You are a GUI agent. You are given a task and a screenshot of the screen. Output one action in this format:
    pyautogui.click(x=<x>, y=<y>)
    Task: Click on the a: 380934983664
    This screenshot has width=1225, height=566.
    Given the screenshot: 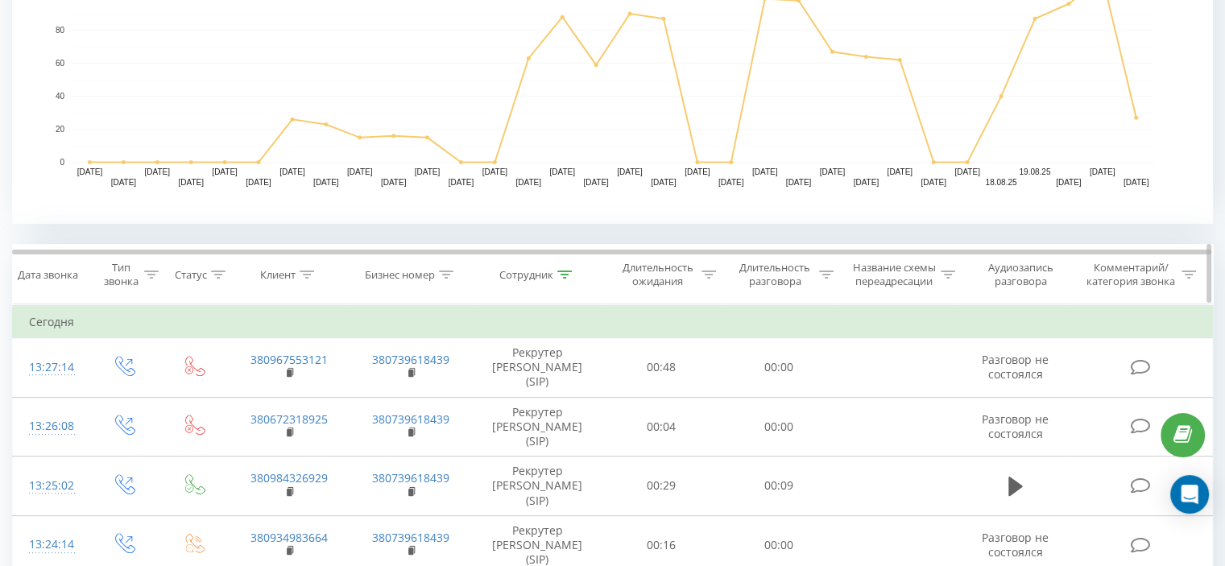 What is the action you would take?
    pyautogui.click(x=289, y=537)
    